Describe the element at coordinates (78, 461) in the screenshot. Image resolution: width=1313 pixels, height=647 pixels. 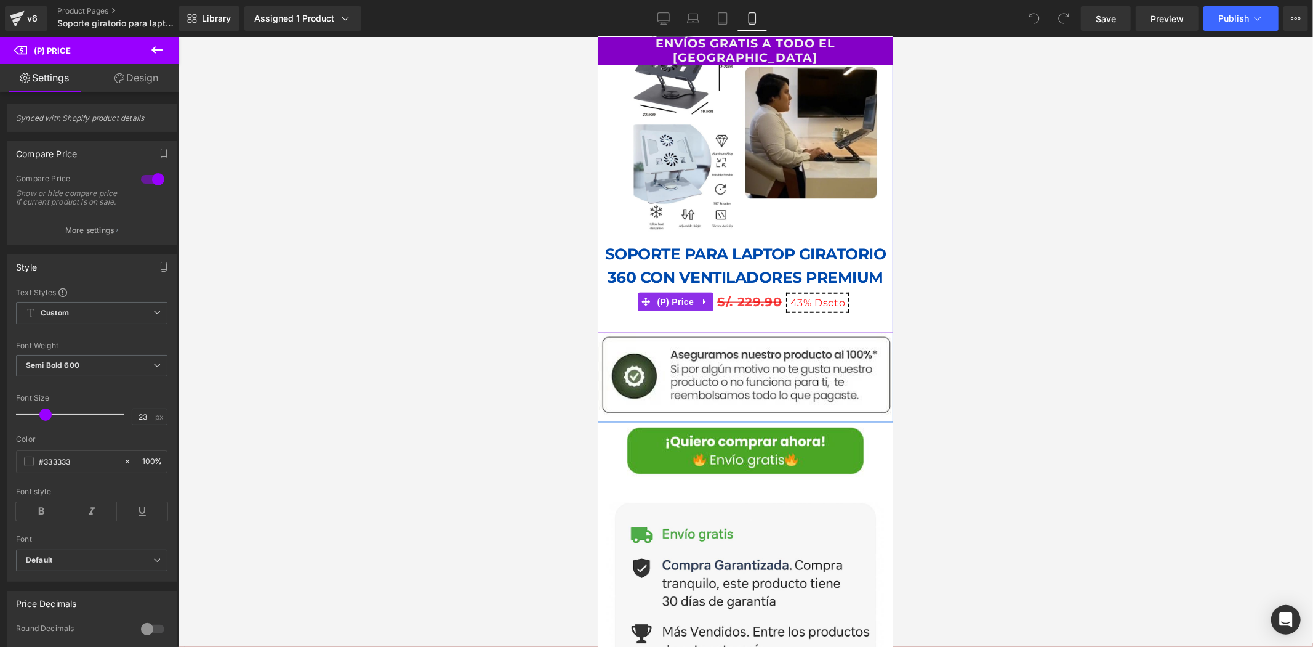
I see `input: Color` at that location.